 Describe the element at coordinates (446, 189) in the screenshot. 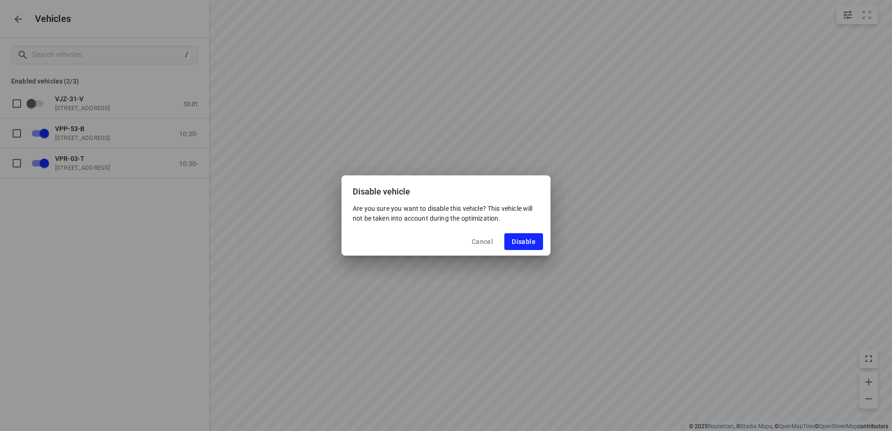

I see `div: Disable vehicle` at that location.